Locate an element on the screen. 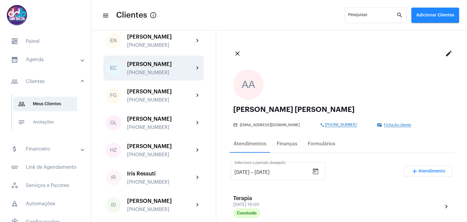 Image resolution: width=467 pixels, height=222 pixels. mat-icon: edit is located at coordinates (449, 53).